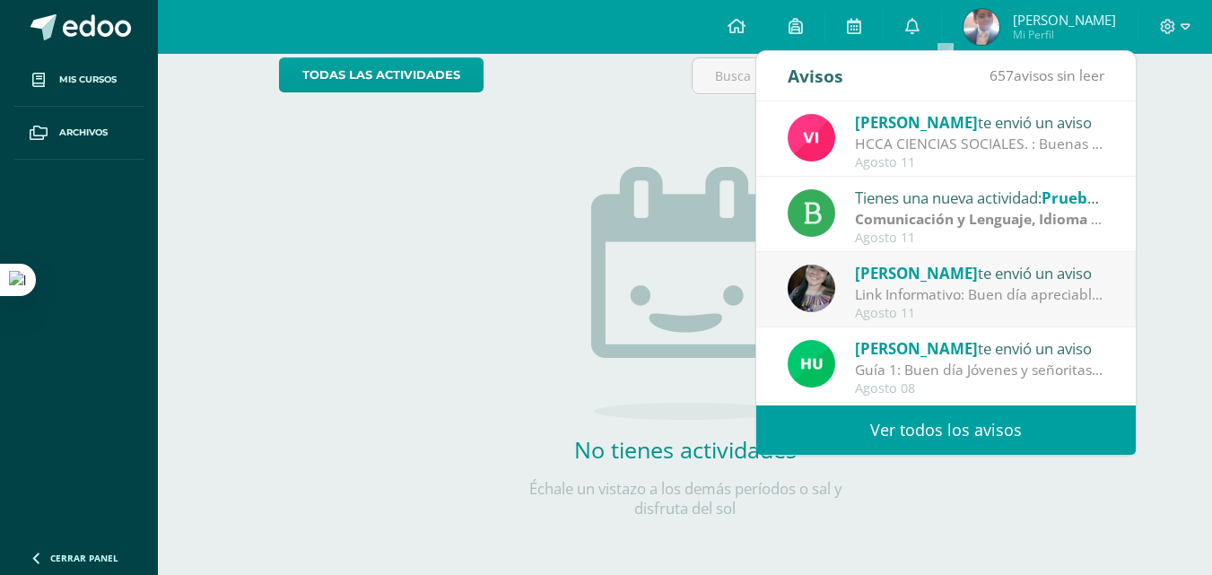  What do you see at coordinates (1047, 75) in the screenshot?
I see `span: avisos sin leer` at bounding box center [1047, 75].